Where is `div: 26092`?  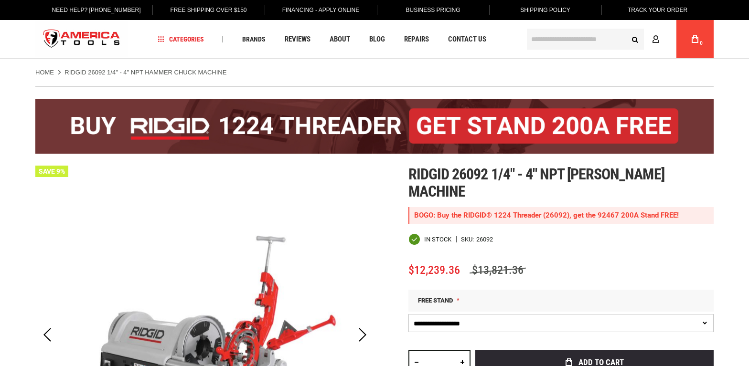
div: 26092 is located at coordinates (484, 239).